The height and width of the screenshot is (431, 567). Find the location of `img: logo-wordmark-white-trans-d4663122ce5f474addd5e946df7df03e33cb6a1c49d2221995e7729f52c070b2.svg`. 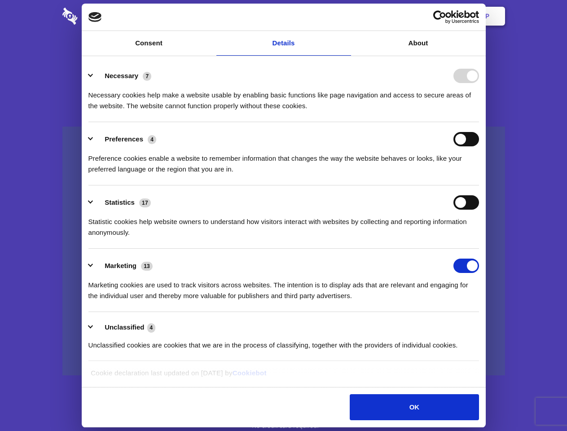

img: logo-wordmark-white-trans-d4663122ce5f474addd5e946df7df03e33cb6a1c49d2221995e7729f52c070b2.svg is located at coordinates (101, 16).